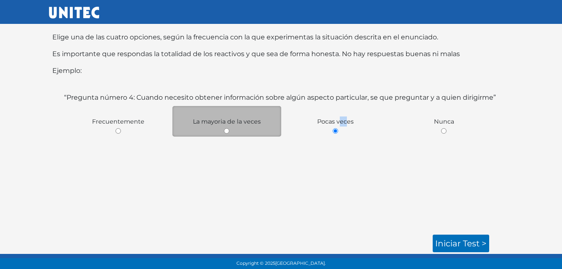 The width and height of the screenshot is (562, 269). What do you see at coordinates (280, 98) in the screenshot?
I see `label: “Pregunta número 4: Cuando necesito obtener información sobre algún aspecto particular, se que pr...` at bounding box center [280, 98].